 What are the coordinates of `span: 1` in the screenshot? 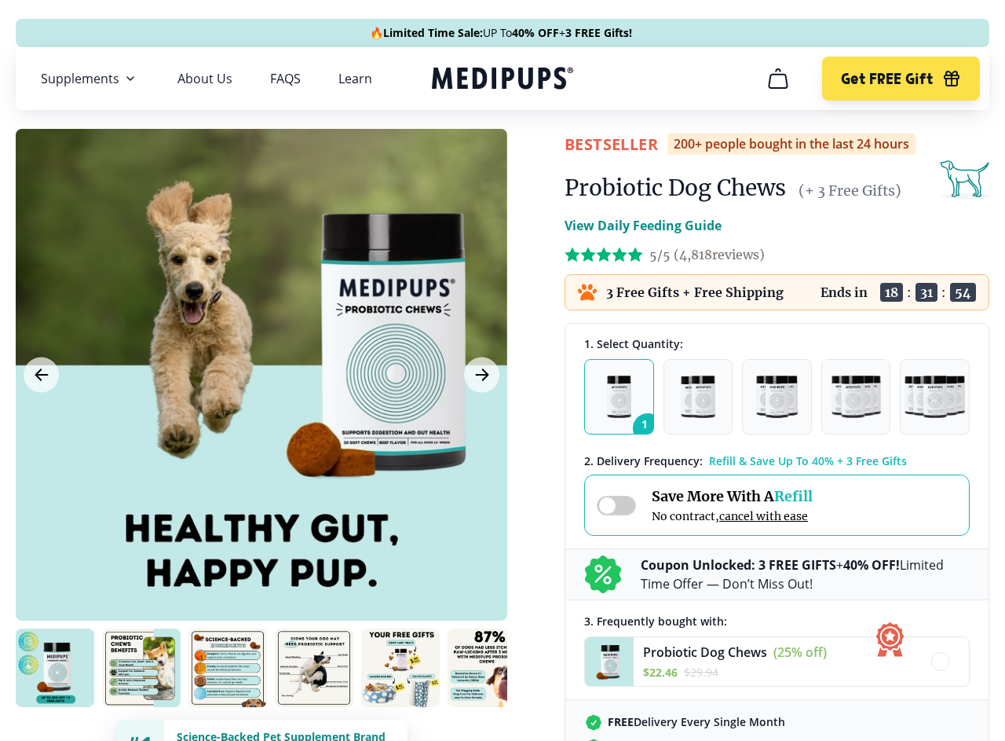 It's located at (648, 428).